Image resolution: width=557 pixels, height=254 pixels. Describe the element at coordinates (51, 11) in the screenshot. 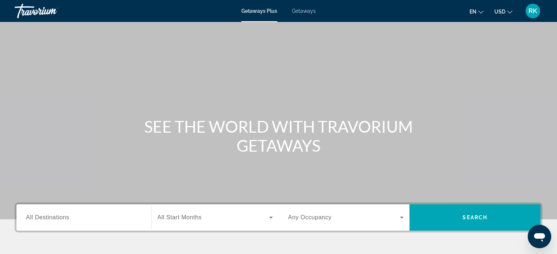

I see `a: Travorium` at that location.